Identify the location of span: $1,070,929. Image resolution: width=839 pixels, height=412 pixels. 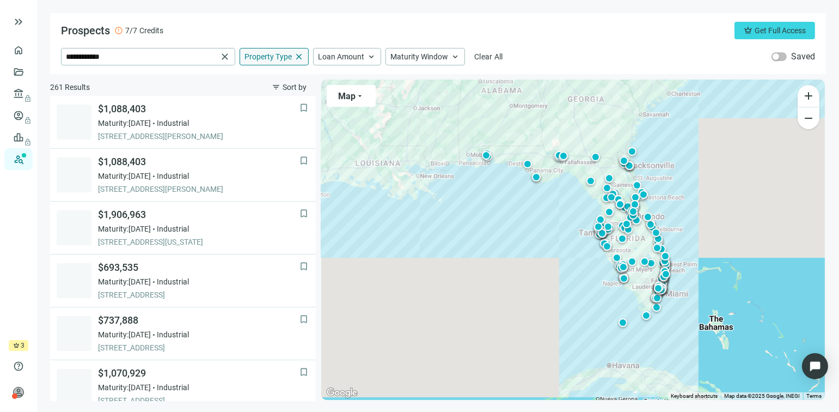
(199, 373).